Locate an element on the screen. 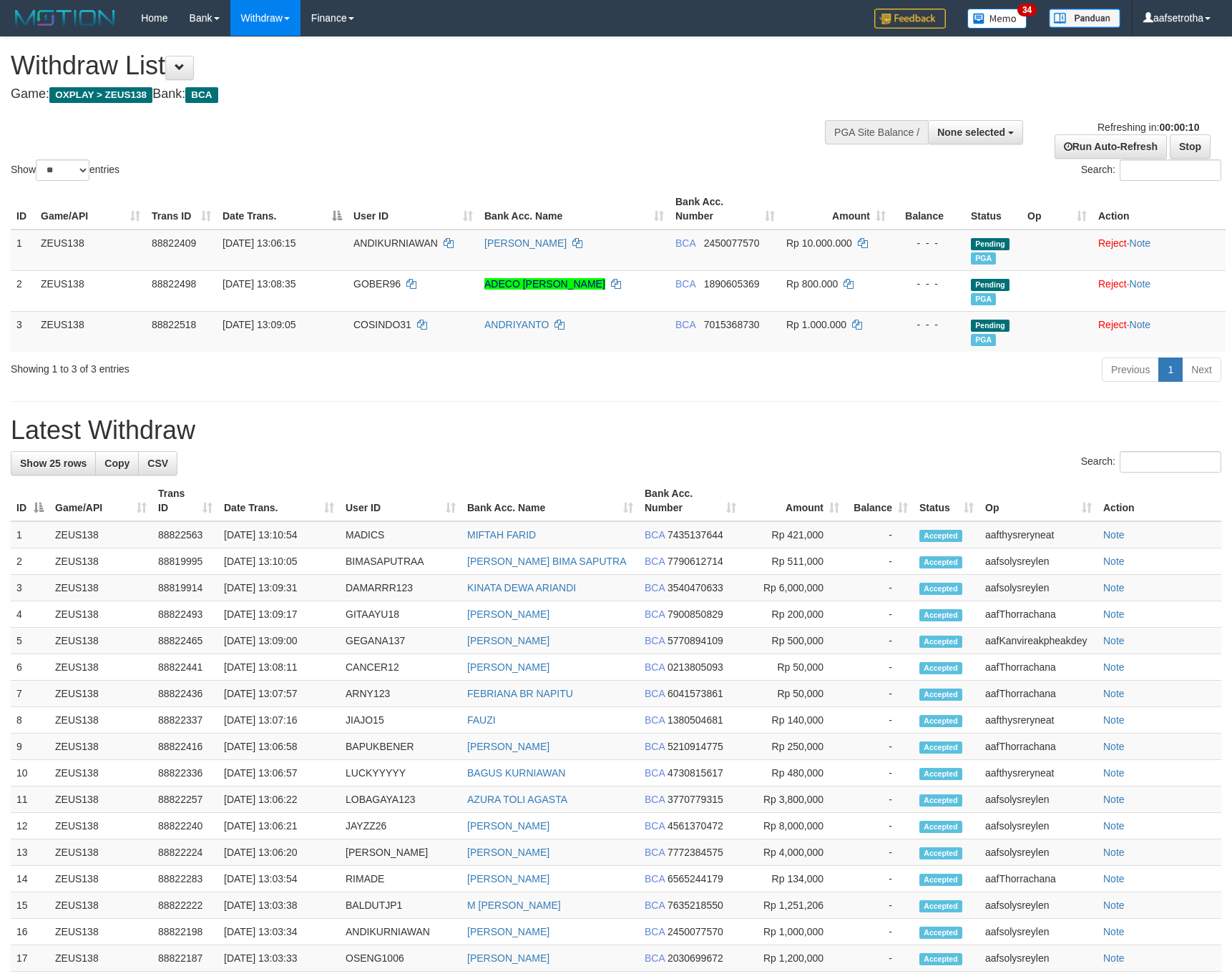 This screenshot has width=1232, height=976. select: Showentries is located at coordinates (62, 170).